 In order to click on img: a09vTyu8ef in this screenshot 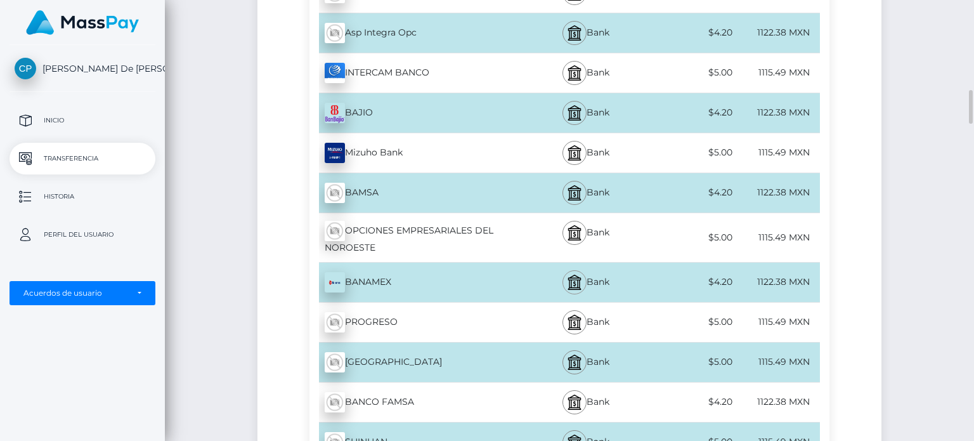, I will do `click(335, 73)`.